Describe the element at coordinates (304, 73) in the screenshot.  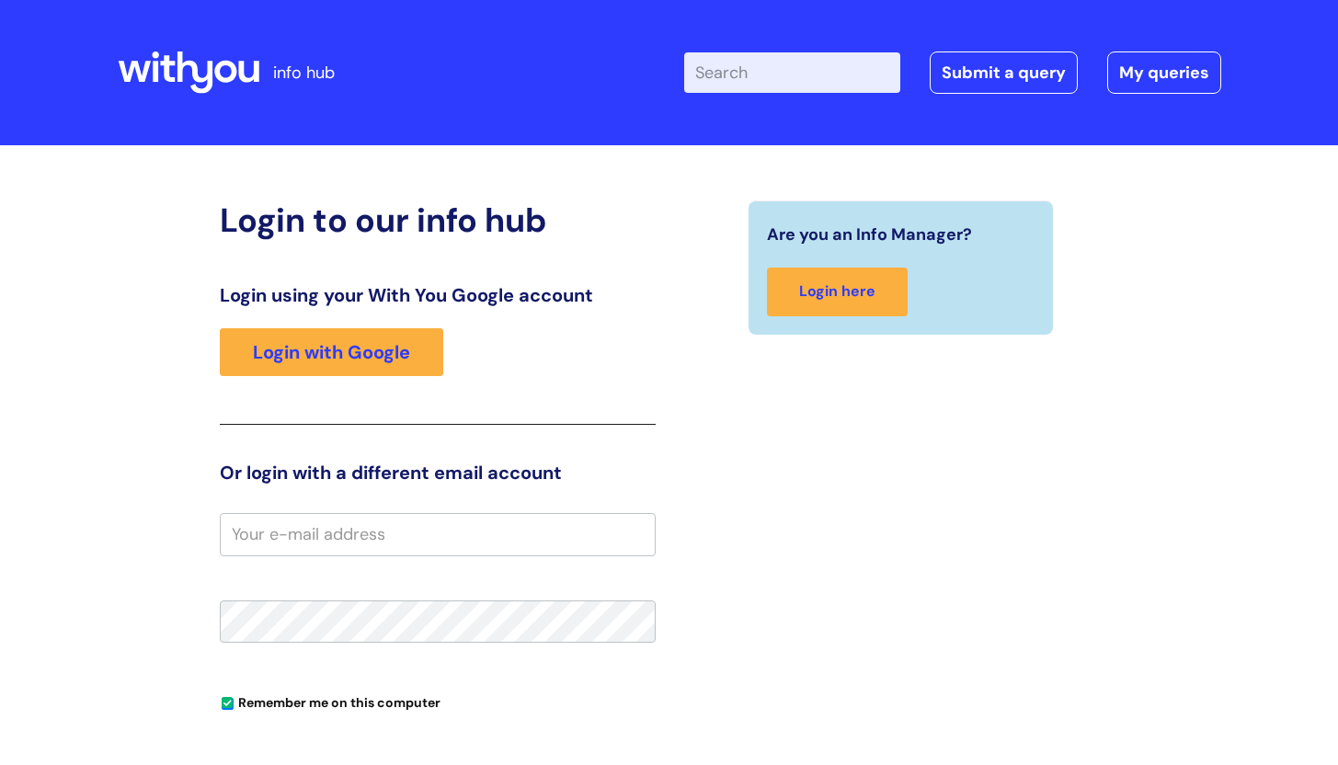
I see `p: info hub` at that location.